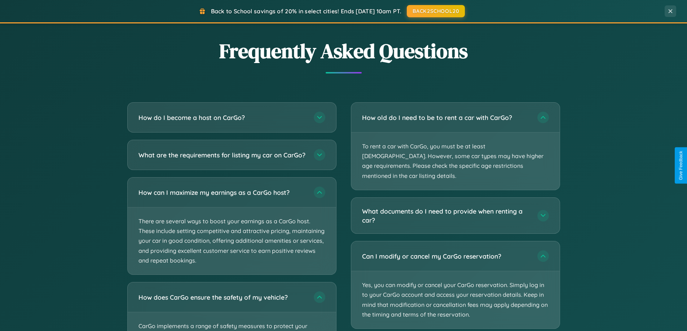 The image size is (687, 331). What do you see at coordinates (455, 300) in the screenshot?
I see `p: Yes, you can modify or cancel your CarGo reservation. Simply log in to your CarGo account and acc...` at bounding box center [455, 300].